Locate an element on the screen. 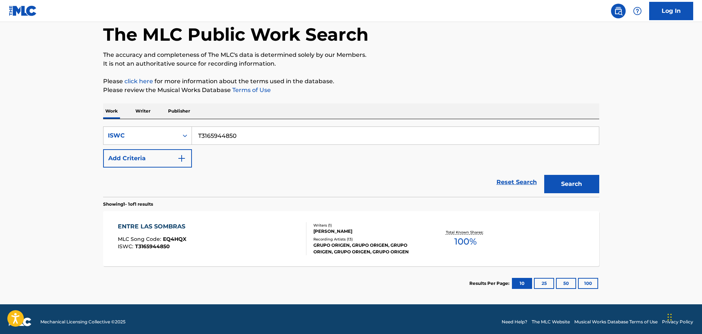 The height and width of the screenshot is (334, 702). p: Writer is located at coordinates (143, 111).